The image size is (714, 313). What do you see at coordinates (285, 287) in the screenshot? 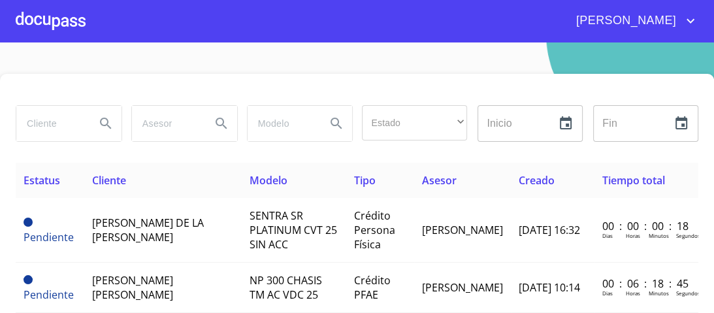
I see `span: NP 300 CHASIS TM AC VDC 25` at bounding box center [285, 287].